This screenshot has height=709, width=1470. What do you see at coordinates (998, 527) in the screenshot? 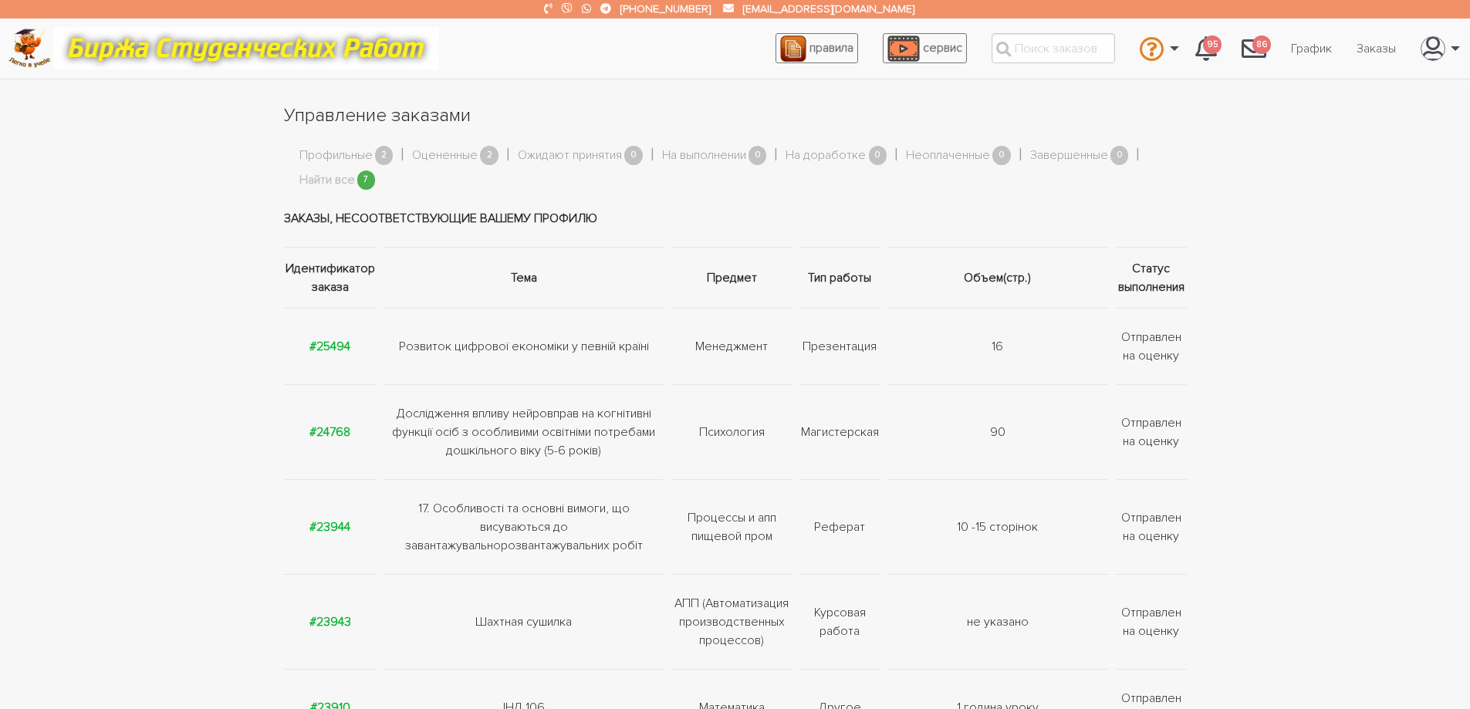
I see `td: 10 -15 сторінок` at bounding box center [998, 527].